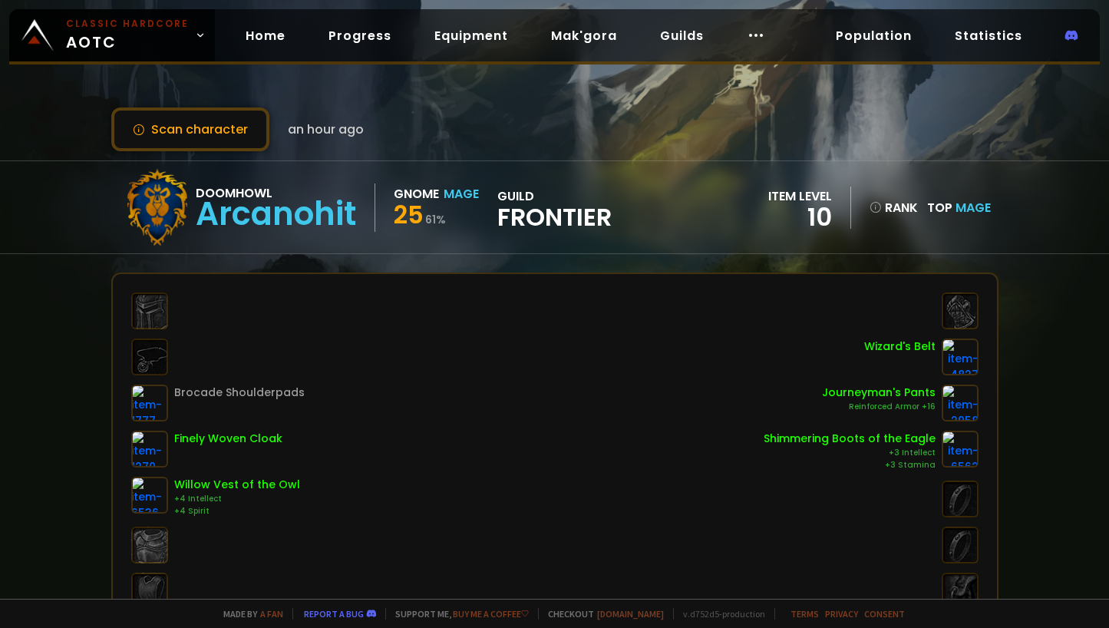 The image size is (1109, 628). What do you see at coordinates (471, 35) in the screenshot?
I see `a: Equipment` at bounding box center [471, 35].